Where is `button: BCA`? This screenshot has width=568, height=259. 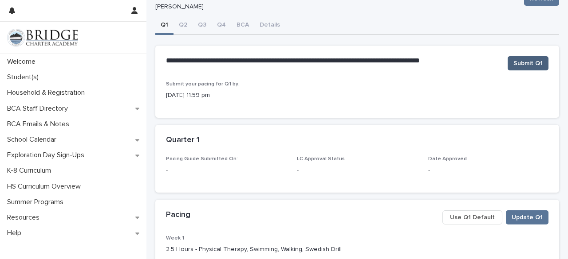
button: BCA is located at coordinates (243, 26).